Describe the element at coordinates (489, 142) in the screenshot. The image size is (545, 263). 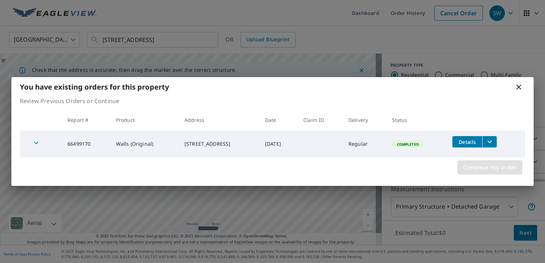
I see `button: filesDropdownBtn-66499170` at that location.